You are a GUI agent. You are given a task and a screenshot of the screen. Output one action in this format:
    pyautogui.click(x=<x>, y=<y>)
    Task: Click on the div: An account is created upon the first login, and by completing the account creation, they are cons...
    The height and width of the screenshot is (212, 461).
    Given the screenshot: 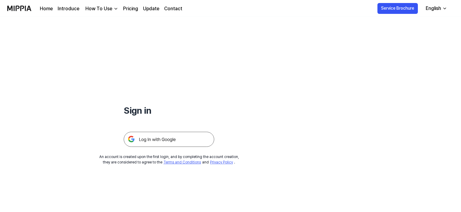 What is the action you would take?
    pyautogui.click(x=169, y=160)
    